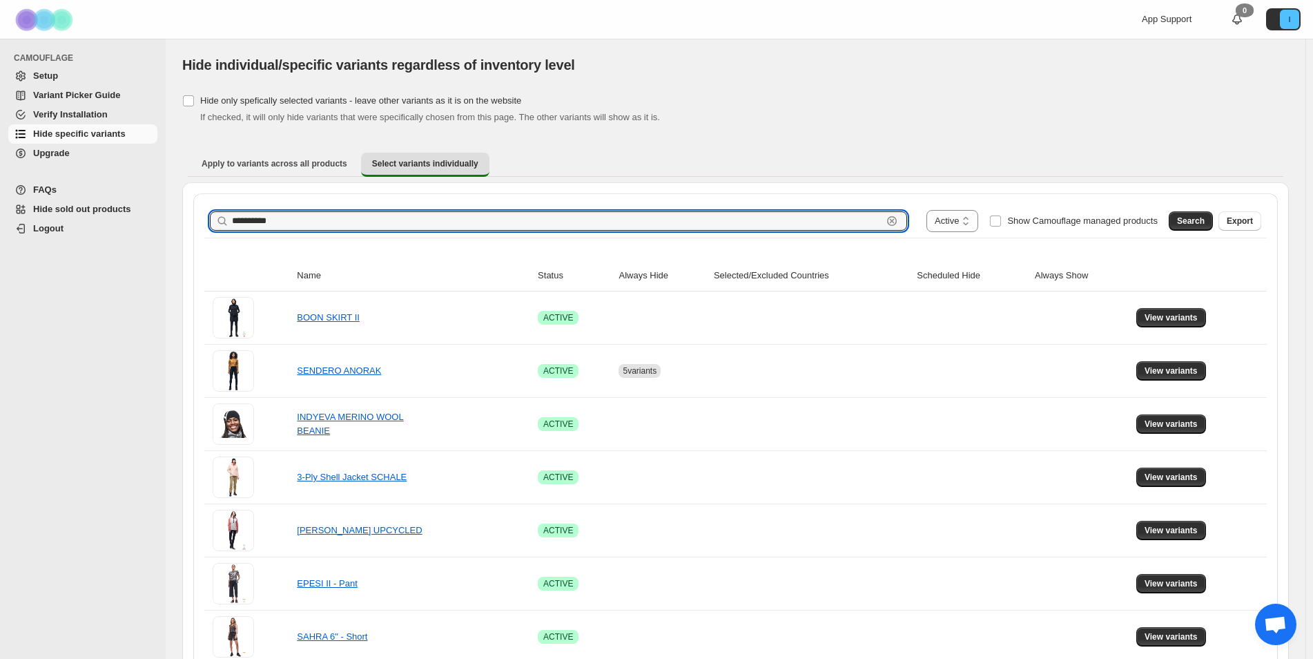  I want to click on img: Camouflage, so click(46, 19).